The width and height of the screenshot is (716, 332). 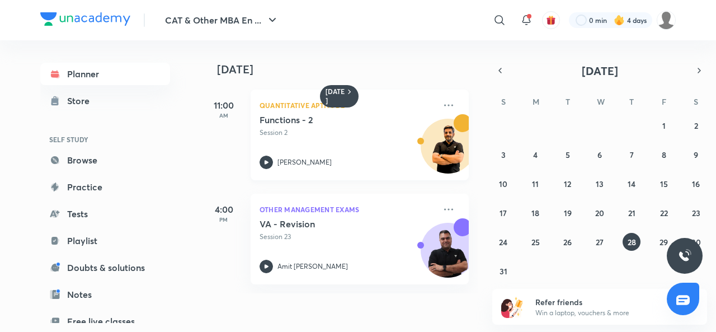 I want to click on abbr: Sunday, so click(x=503, y=101).